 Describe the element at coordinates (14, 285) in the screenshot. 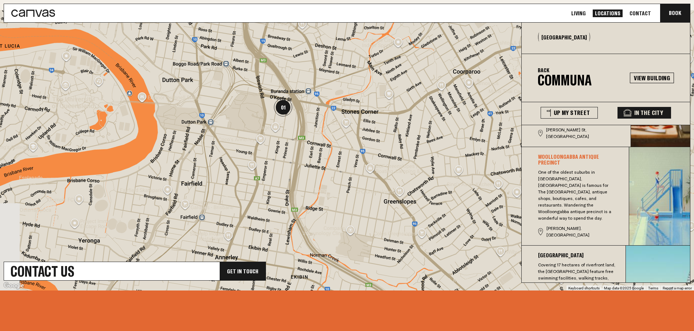

I see `img: Google` at that location.